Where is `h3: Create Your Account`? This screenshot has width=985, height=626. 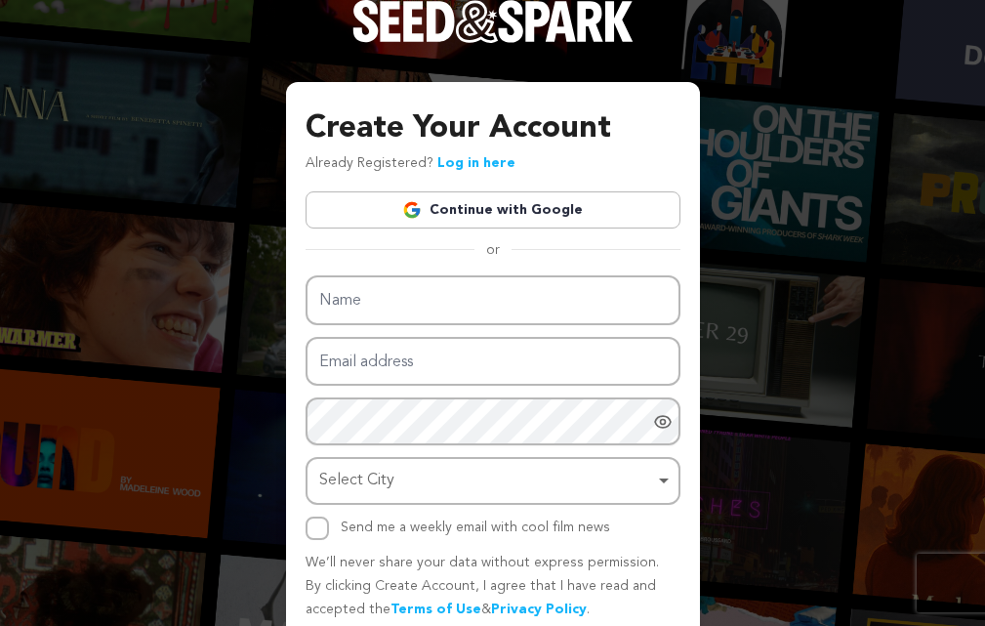
h3: Create Your Account is located at coordinates (493, 129).